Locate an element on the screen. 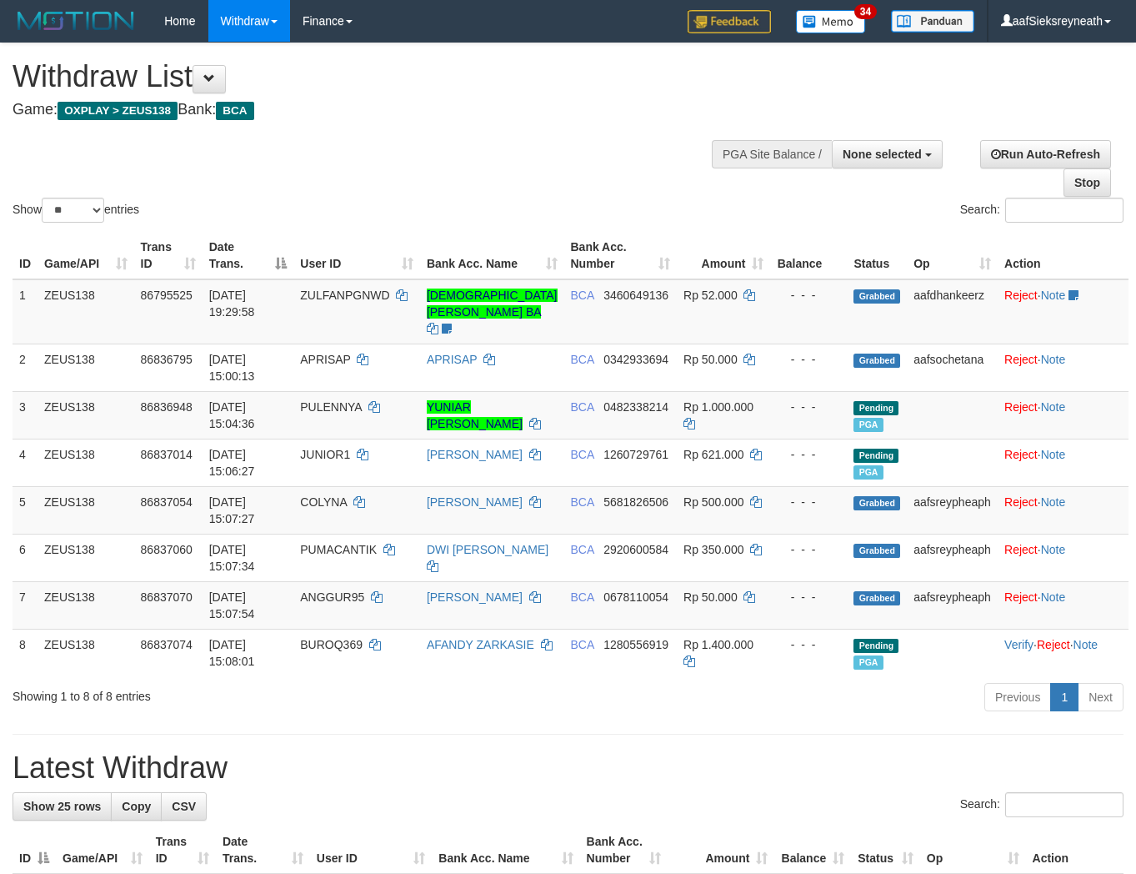  span: Rp 1.000.000 is located at coordinates (719, 407).